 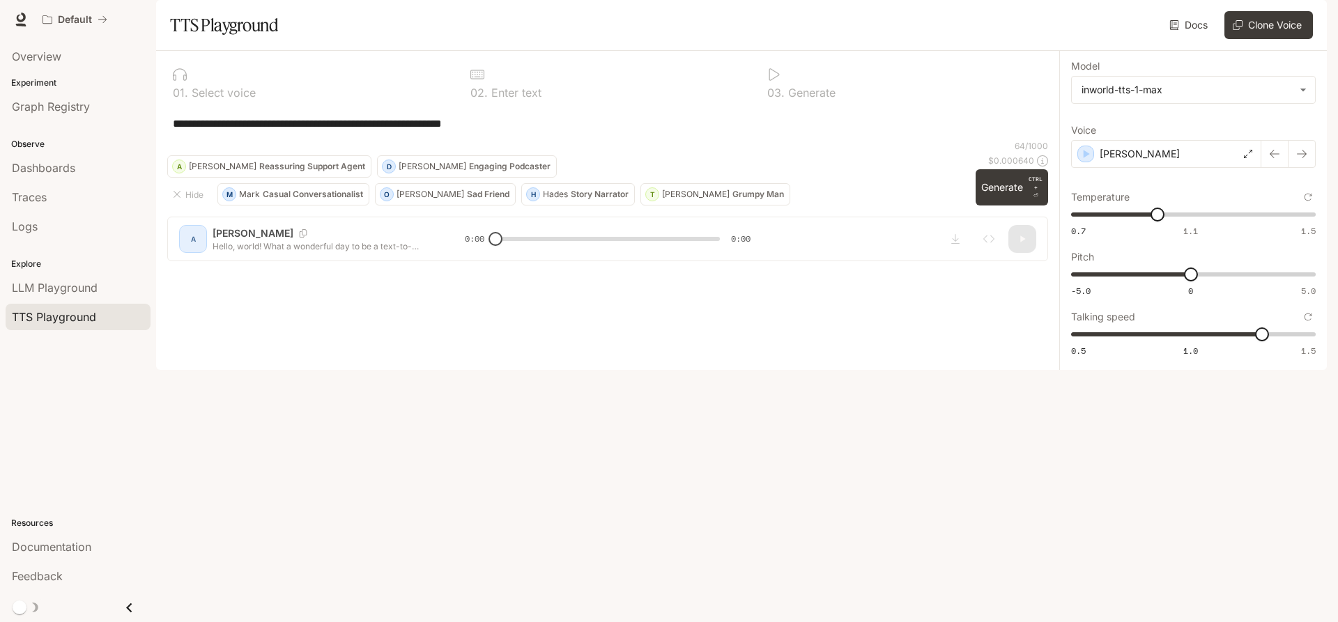 What do you see at coordinates (509, 167) in the screenshot?
I see `p: Engaging Podcaster` at bounding box center [509, 167].